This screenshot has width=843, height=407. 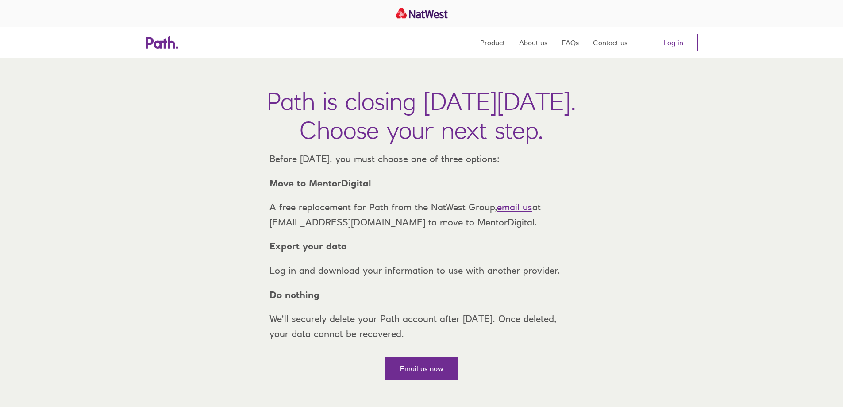 What do you see at coordinates (422, 368) in the screenshot?
I see `a: Email us now` at bounding box center [422, 368].